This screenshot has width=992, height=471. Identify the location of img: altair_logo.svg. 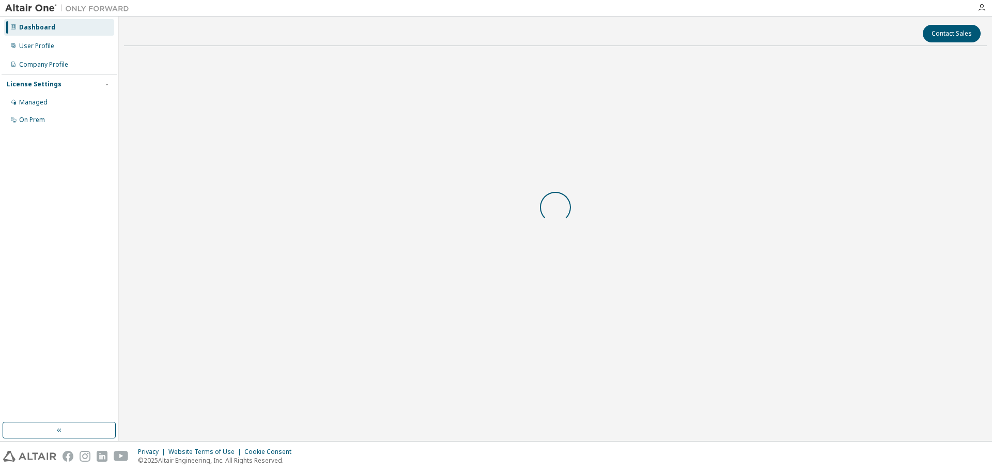
(29, 456).